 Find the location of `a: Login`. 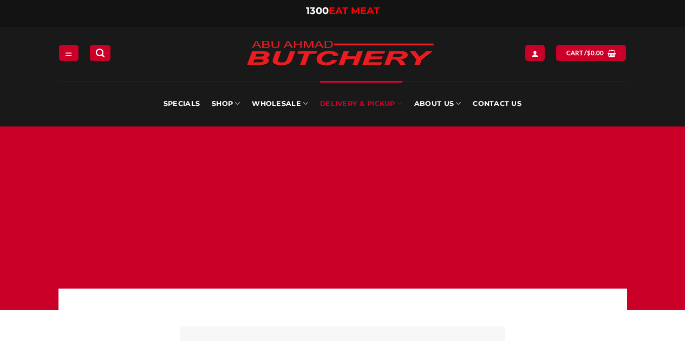

a: Login is located at coordinates (535, 52).